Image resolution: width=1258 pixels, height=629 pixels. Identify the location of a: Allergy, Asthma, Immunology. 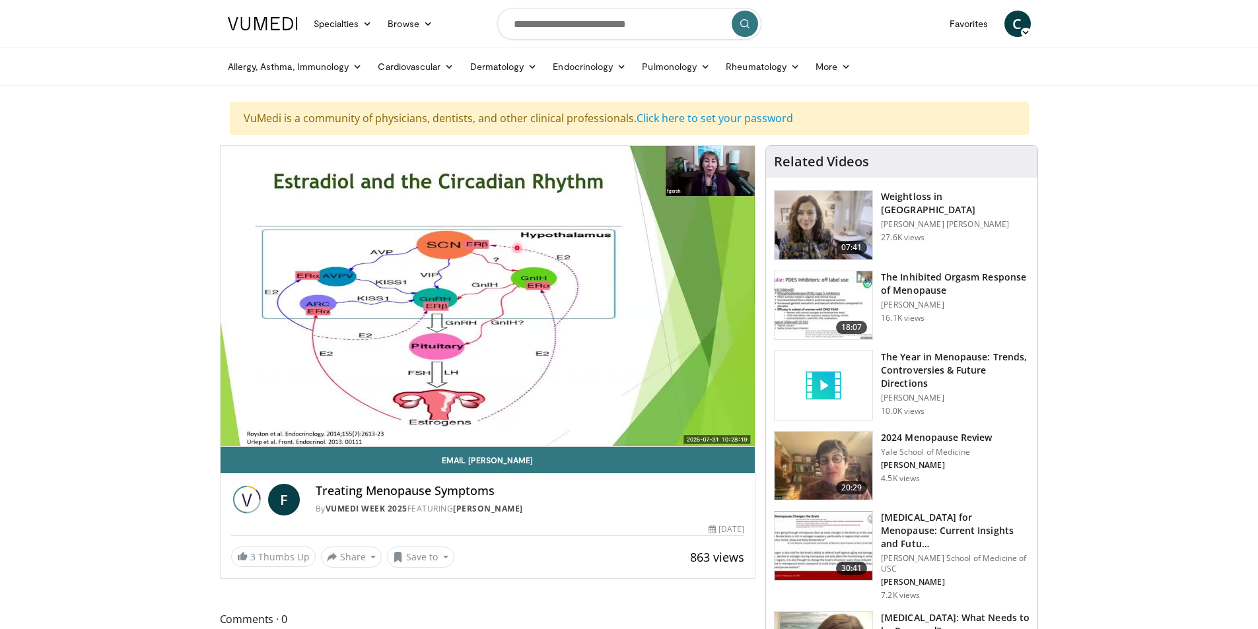
(295, 67).